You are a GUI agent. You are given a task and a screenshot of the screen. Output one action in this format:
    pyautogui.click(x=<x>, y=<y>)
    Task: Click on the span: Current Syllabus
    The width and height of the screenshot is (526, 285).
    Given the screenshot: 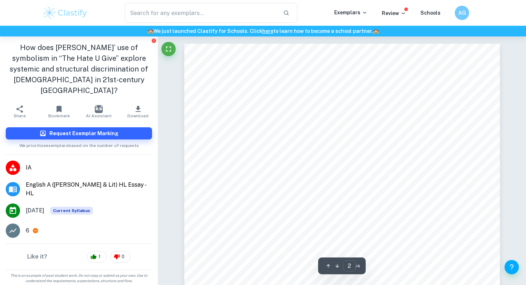 What is the action you would take?
    pyautogui.click(x=72, y=211)
    